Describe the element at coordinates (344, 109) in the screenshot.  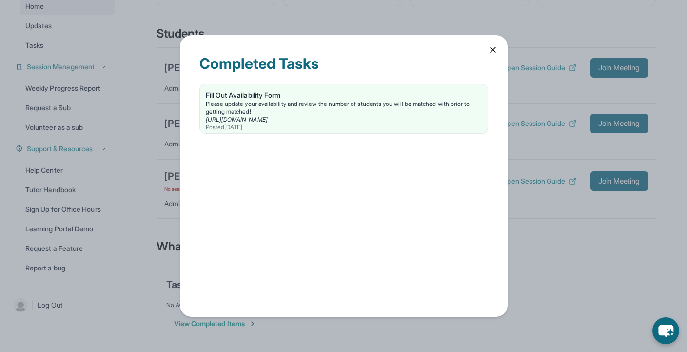
I see `a: Fill Out Availability FormPlease update your availability and review the number of students you w...` at that location.